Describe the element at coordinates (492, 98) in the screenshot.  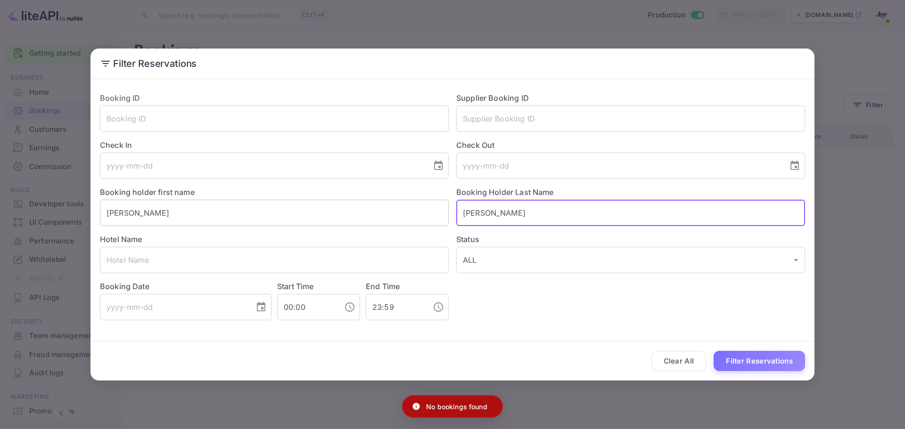
I see `label: Supplier Booking ID` at that location.